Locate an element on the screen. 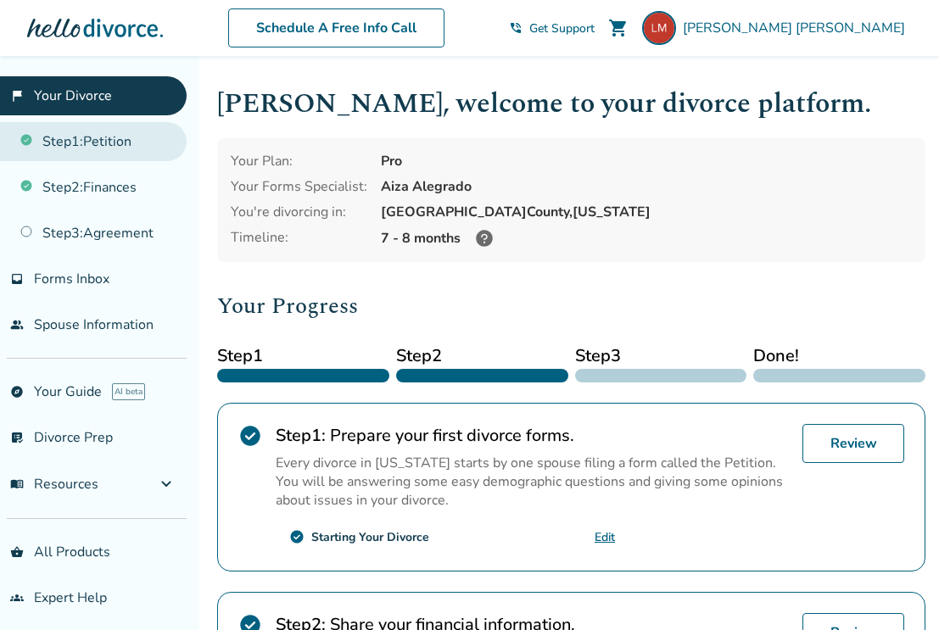 The height and width of the screenshot is (630, 939). div: Pro is located at coordinates (646, 161).